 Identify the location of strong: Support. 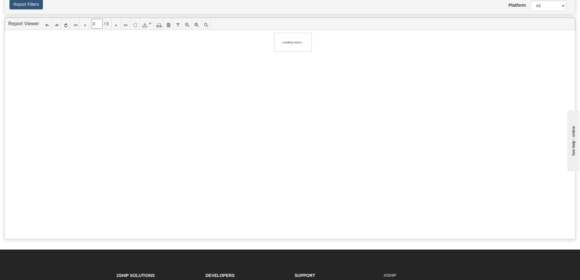
(305, 275).